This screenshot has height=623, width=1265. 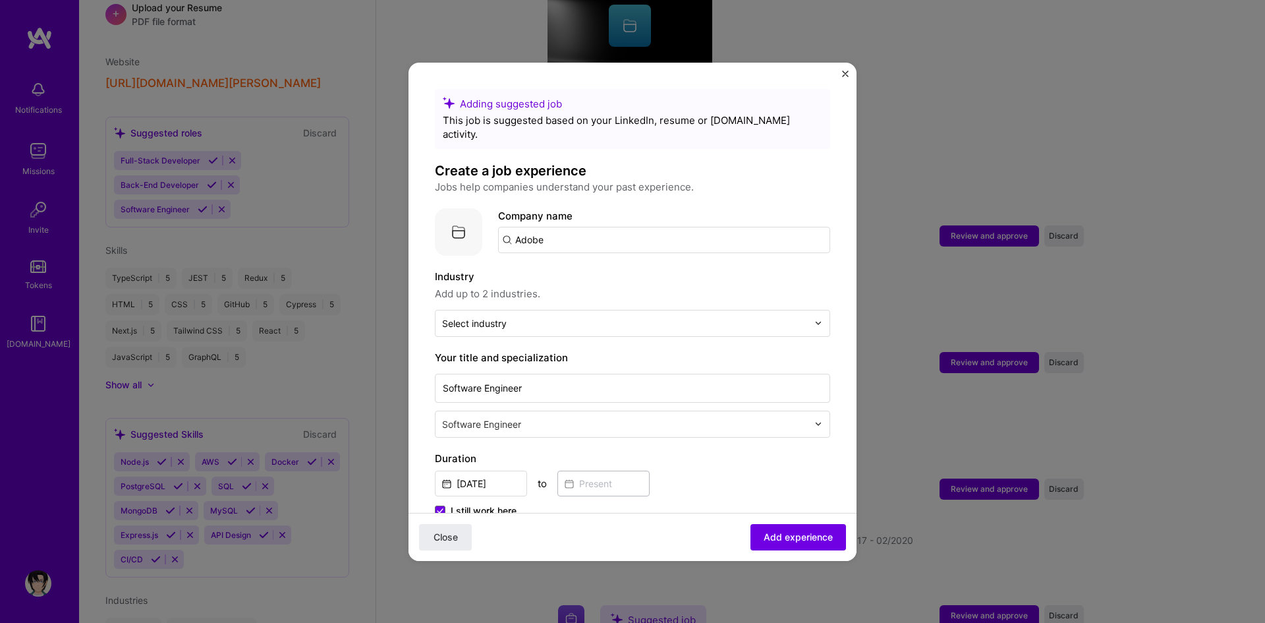 I want to click on div: Adding suggested job, so click(x=632, y=103).